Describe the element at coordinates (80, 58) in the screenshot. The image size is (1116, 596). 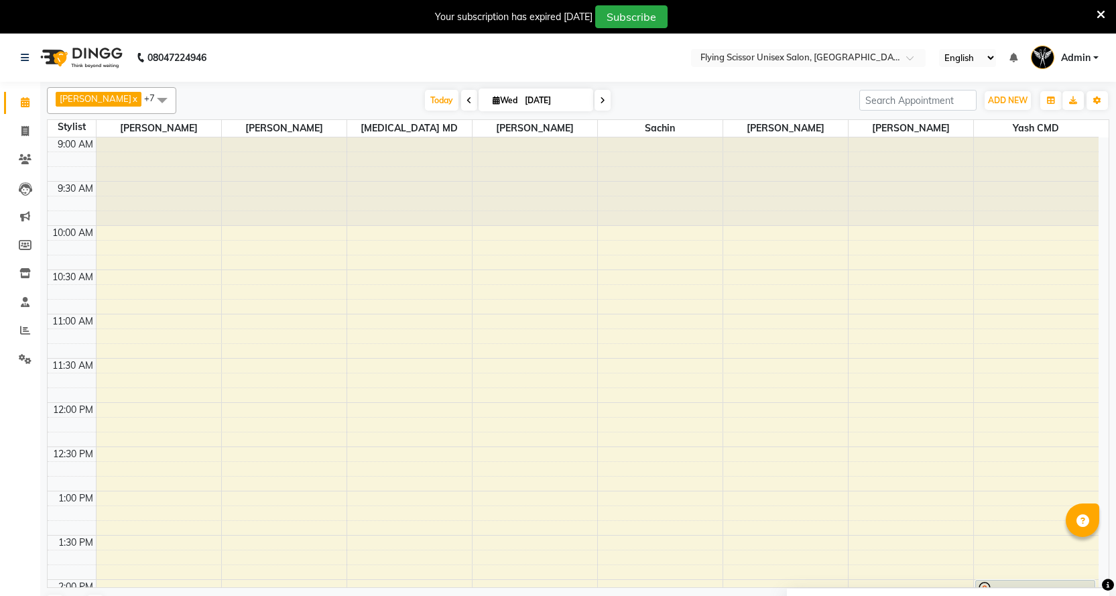
I see `img: logo` at that location.